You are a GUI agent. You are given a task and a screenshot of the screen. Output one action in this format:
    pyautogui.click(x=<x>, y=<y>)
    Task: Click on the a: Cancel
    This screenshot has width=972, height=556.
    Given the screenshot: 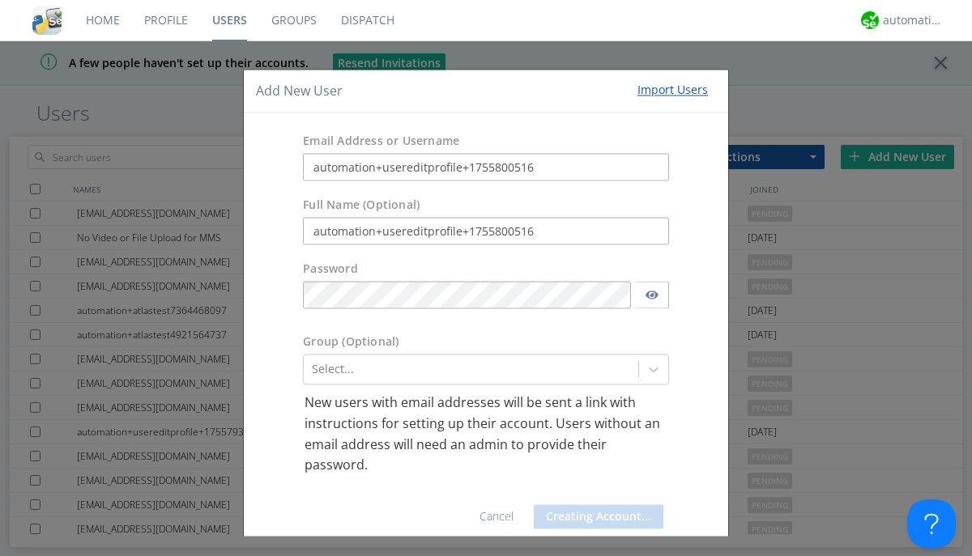 What is the action you would take?
    pyautogui.click(x=496, y=516)
    